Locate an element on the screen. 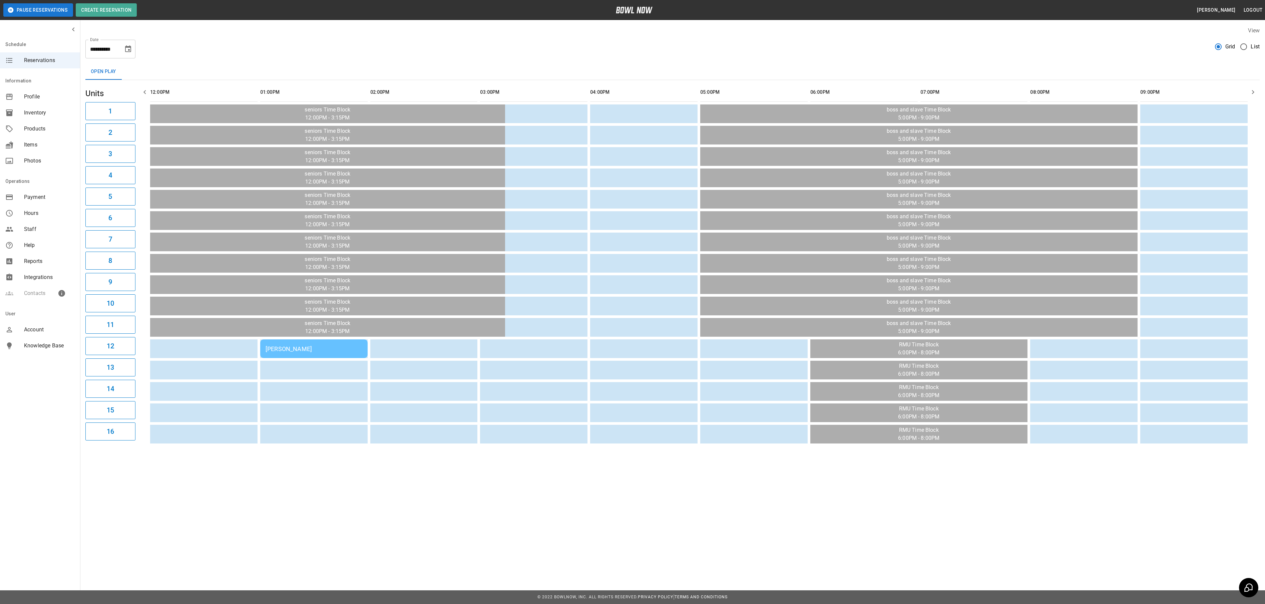  button: Pause Reservations is located at coordinates (38, 10).